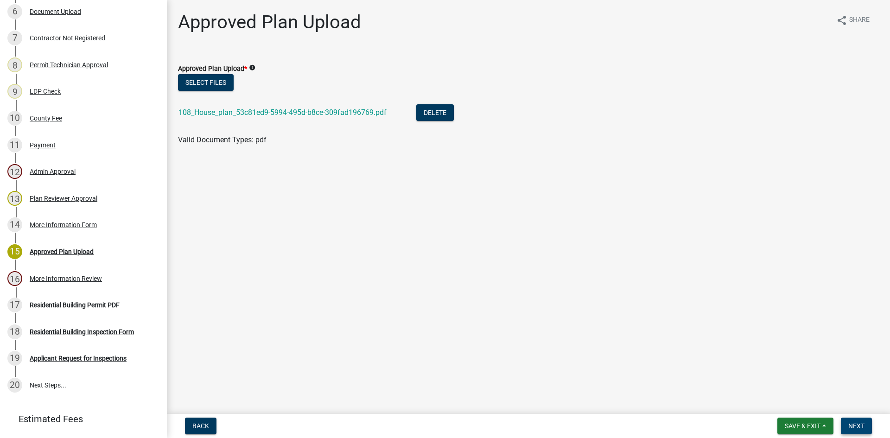  I want to click on span: Share, so click(860, 20).